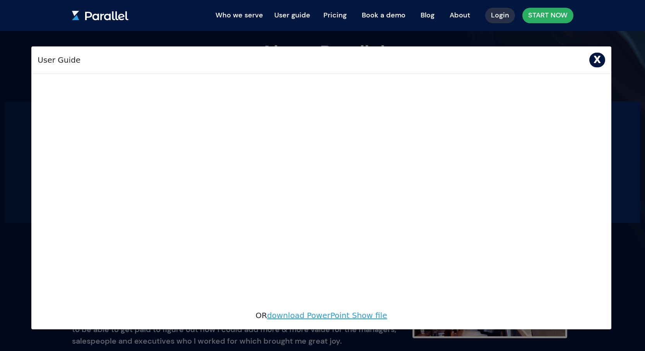 The image size is (645, 351). I want to click on button: User guide, so click(292, 15).